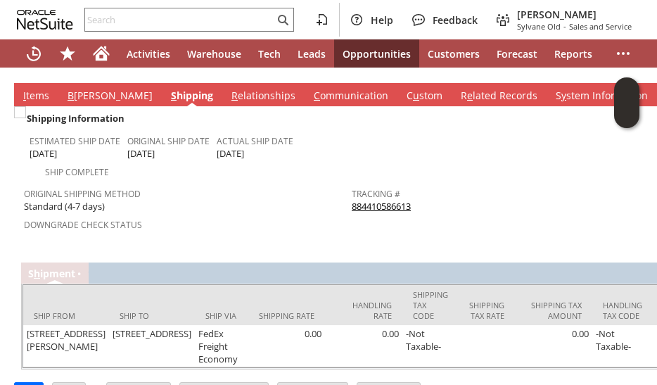  Describe the element at coordinates (470, 95) in the screenshot. I see `span: e` at that location.